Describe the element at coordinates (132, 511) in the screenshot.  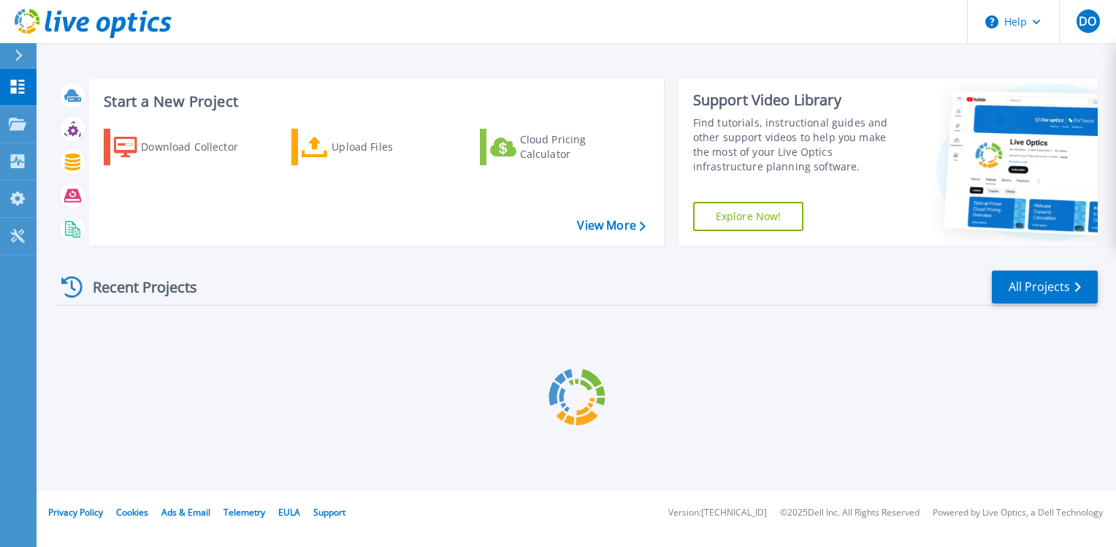
I see `a: Cookies` at that location.